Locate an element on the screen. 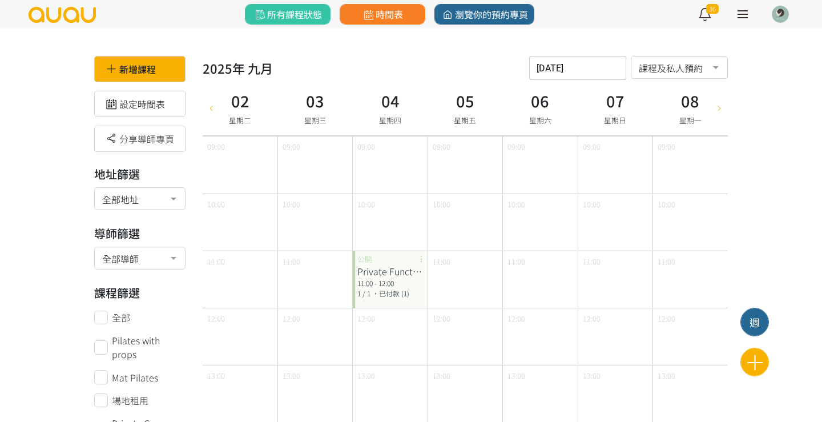  span: 全部 is located at coordinates (121, 317).